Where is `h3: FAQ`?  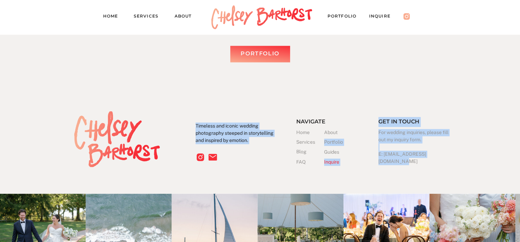 h3: FAQ is located at coordinates (303, 162).